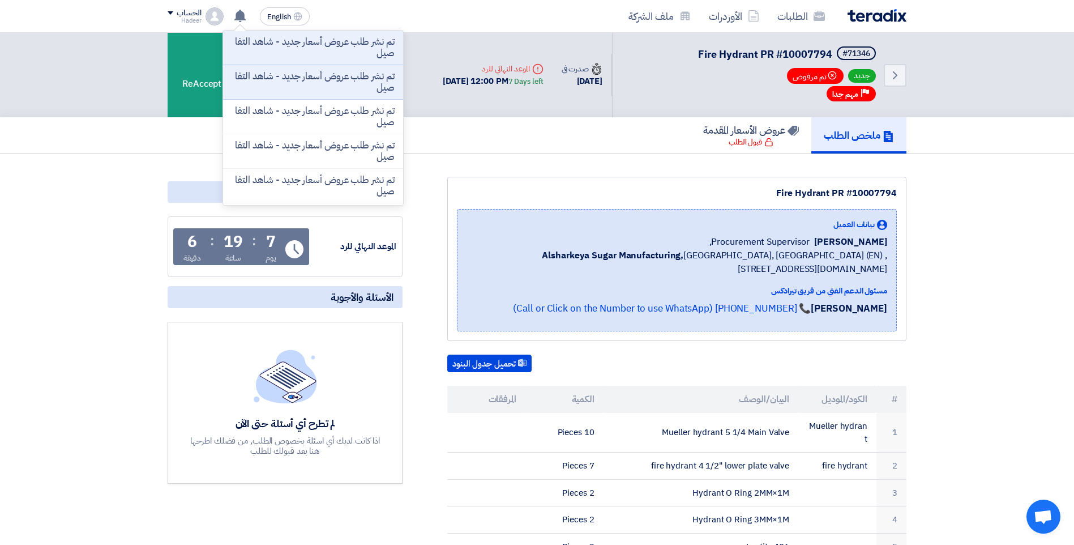  Describe the element at coordinates (859, 135) in the screenshot. I see `h5: ملخص الطلب` at that location.